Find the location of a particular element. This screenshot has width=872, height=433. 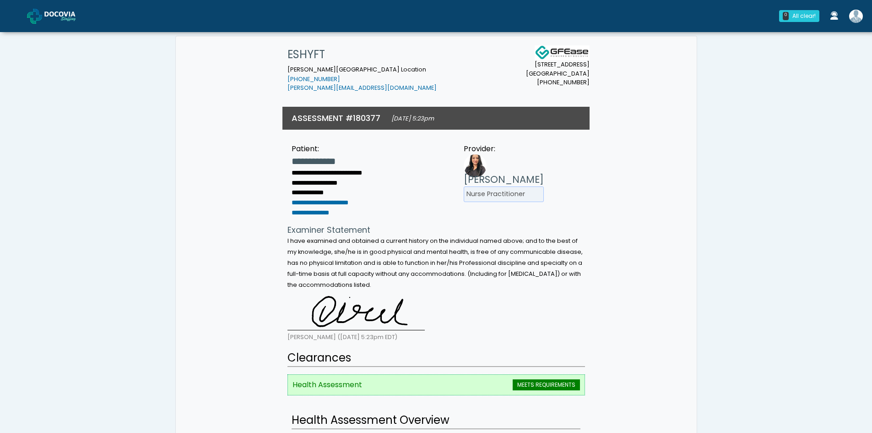

div: 0 is located at coordinates (786, 16).